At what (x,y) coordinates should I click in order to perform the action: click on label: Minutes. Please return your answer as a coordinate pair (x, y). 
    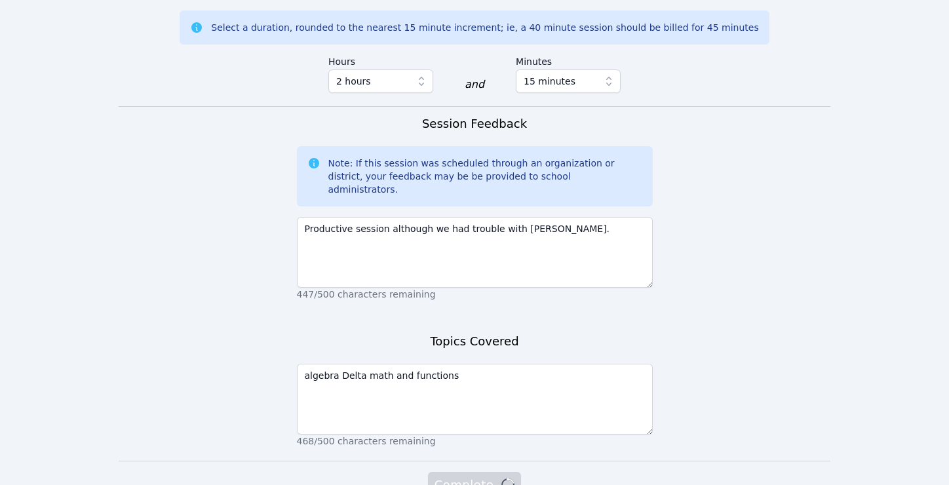
    Looking at the image, I should click on (568, 60).